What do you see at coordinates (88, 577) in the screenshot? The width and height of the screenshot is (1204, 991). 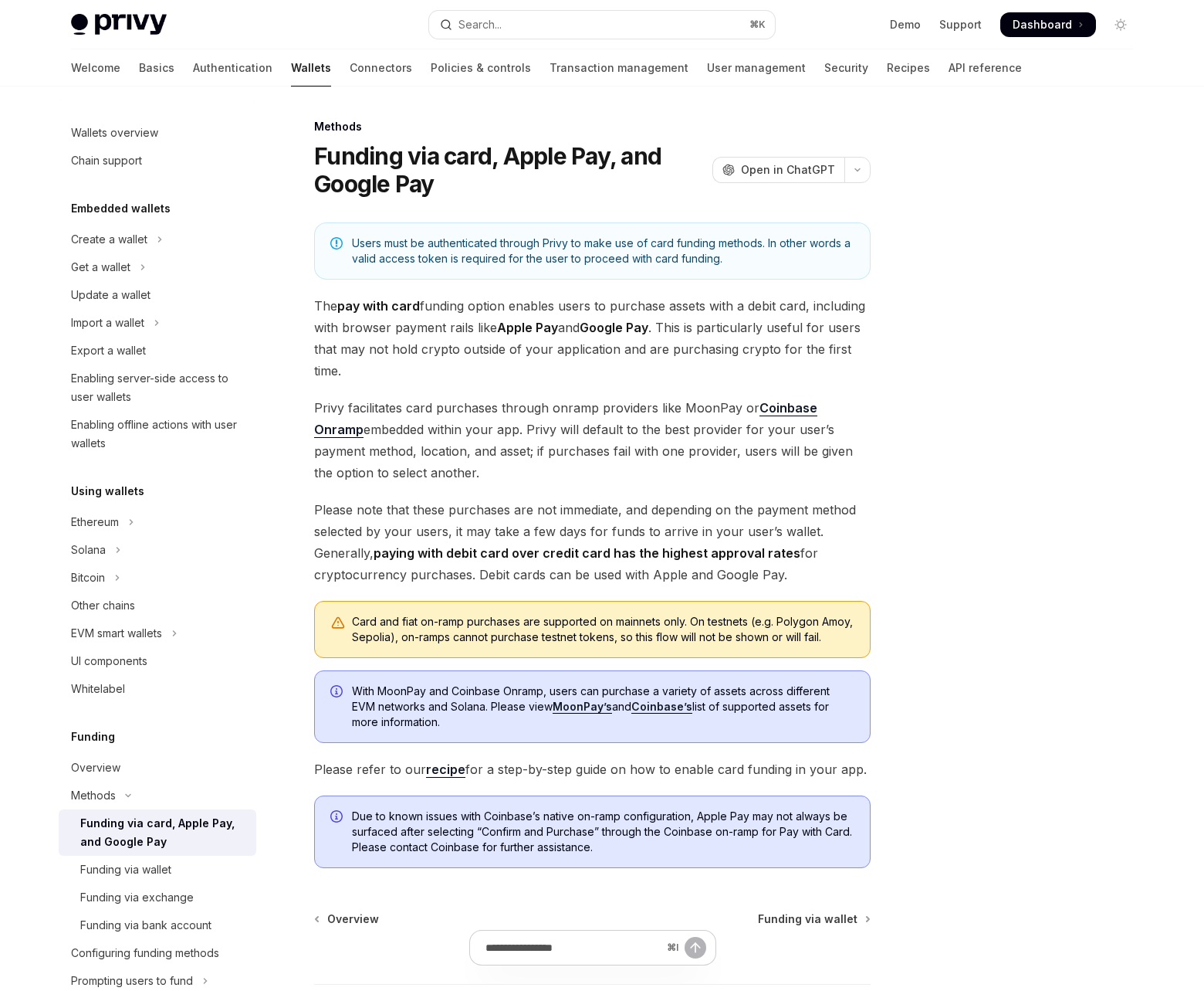 I see `div: Bitcoin` at bounding box center [88, 577].